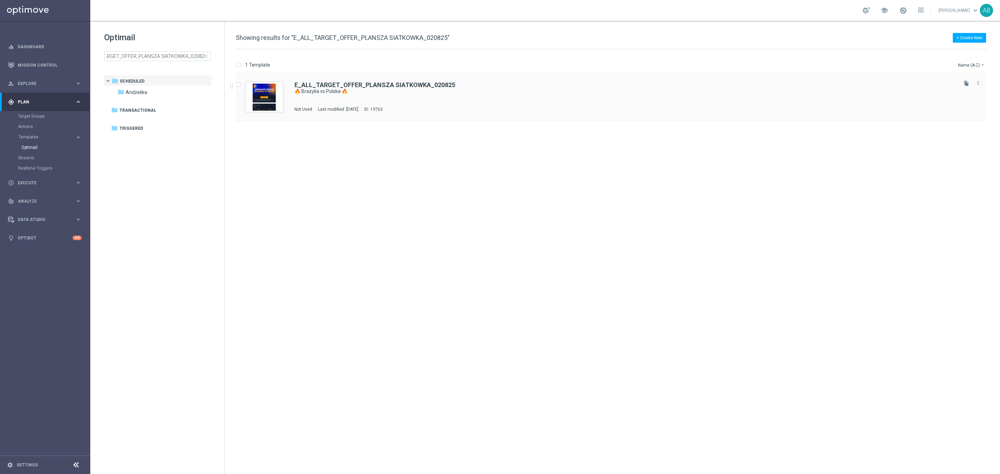 The width and height of the screenshot is (1000, 474). Describe the element at coordinates (10, 465) in the screenshot. I see `i: settings` at that location.